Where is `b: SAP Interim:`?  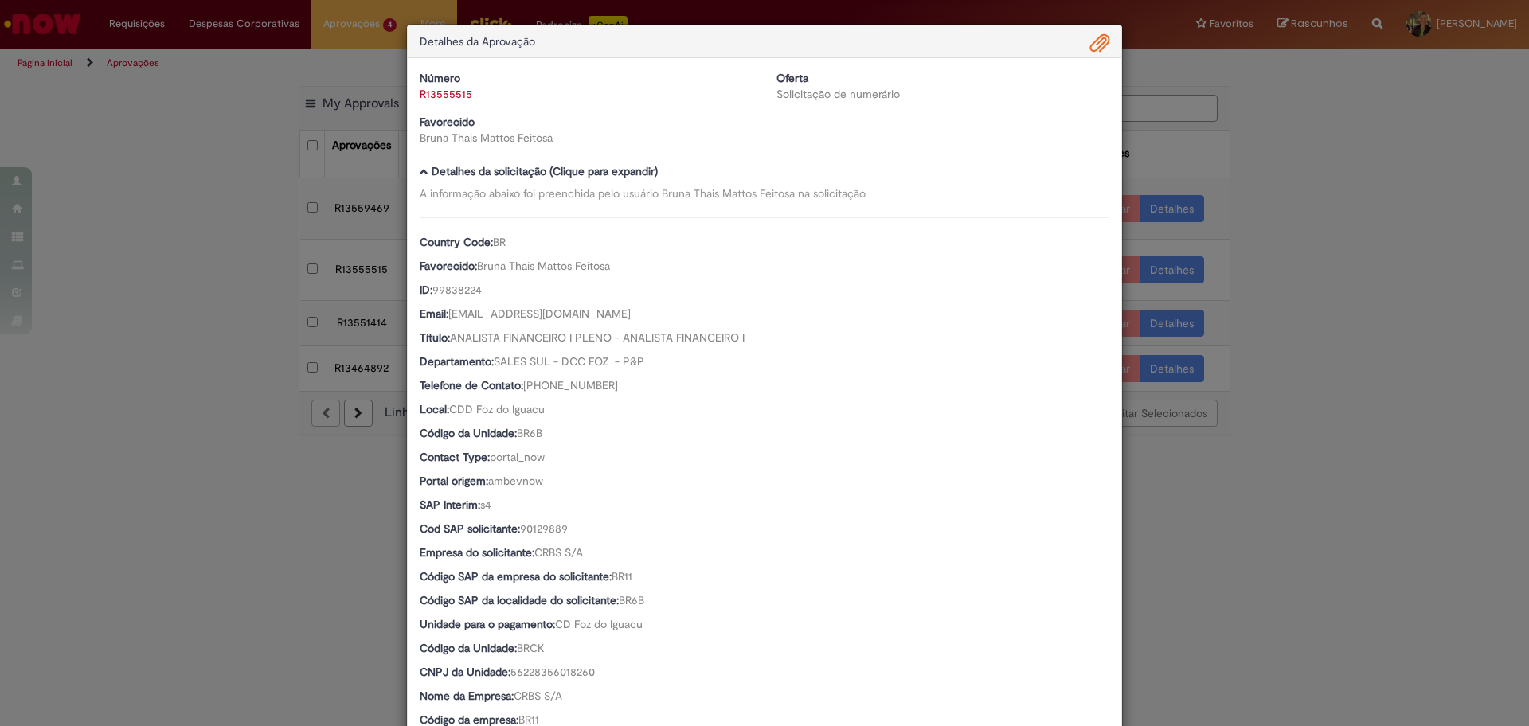
b: SAP Interim: is located at coordinates (450, 505).